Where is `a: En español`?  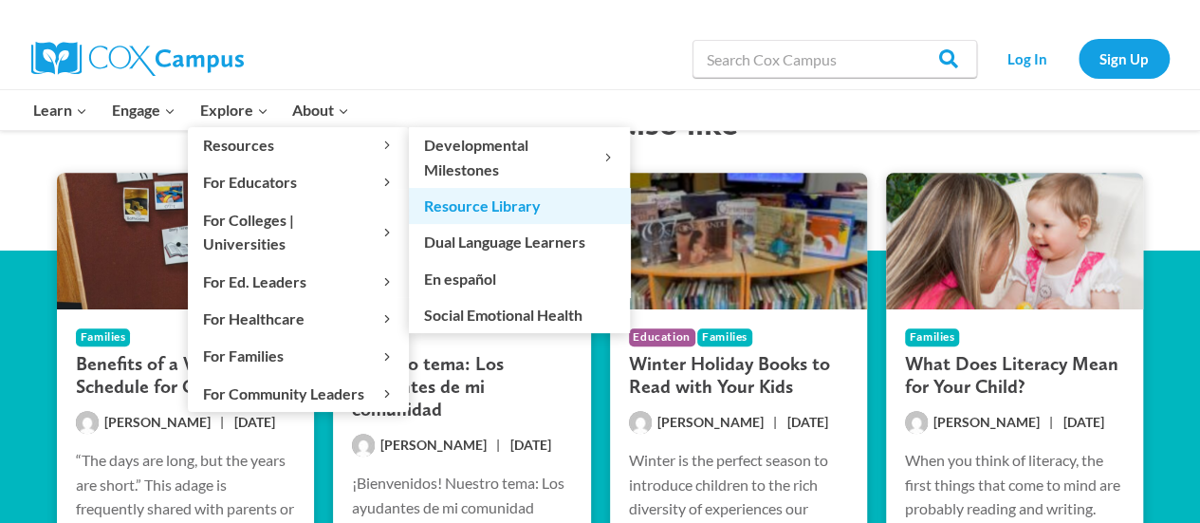 a: En español is located at coordinates (519, 278).